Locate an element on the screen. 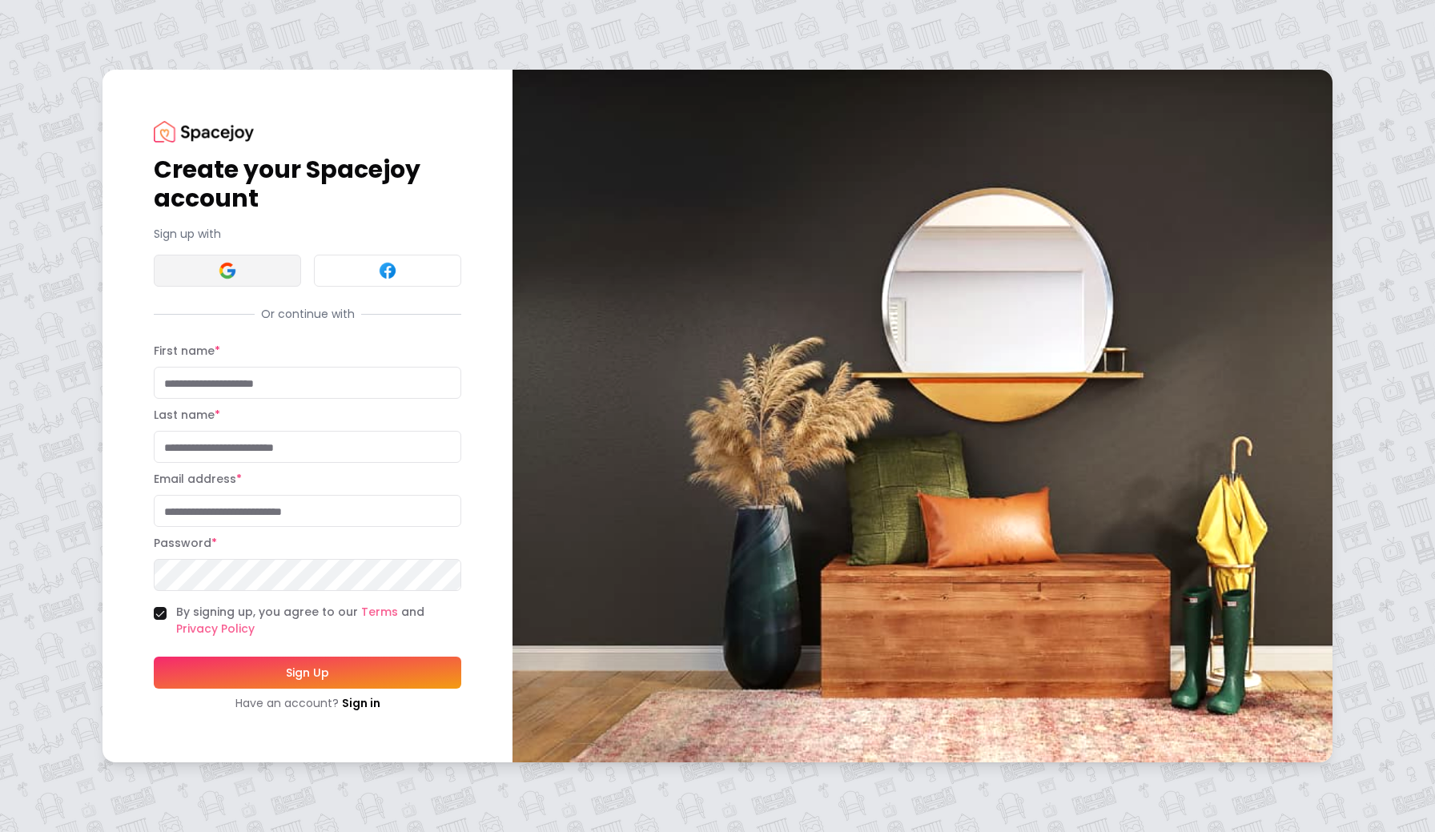 This screenshot has width=1435, height=832. span: Or continue with is located at coordinates (307, 314).